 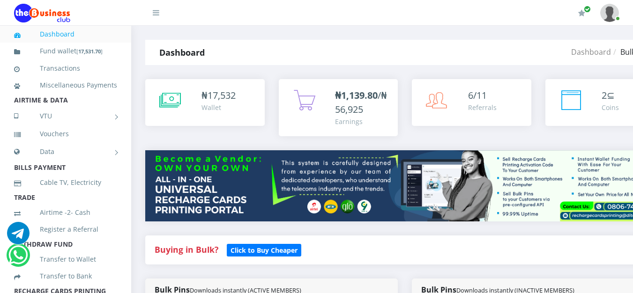 I want to click on a: Cable TV, Electricity, so click(x=66, y=183).